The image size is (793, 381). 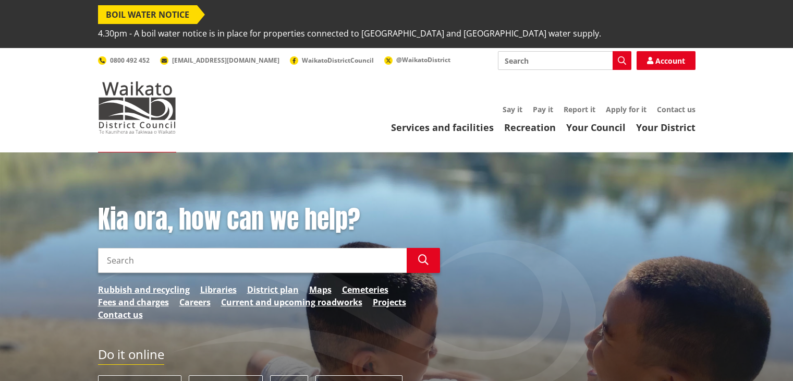 What do you see at coordinates (442, 127) in the screenshot?
I see `a: Services and facilities` at bounding box center [442, 127].